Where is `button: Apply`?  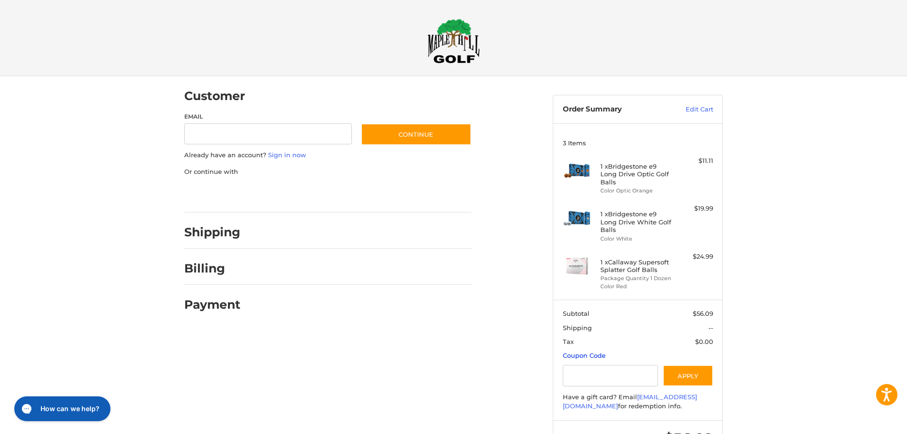
button: Apply is located at coordinates (688, 375).